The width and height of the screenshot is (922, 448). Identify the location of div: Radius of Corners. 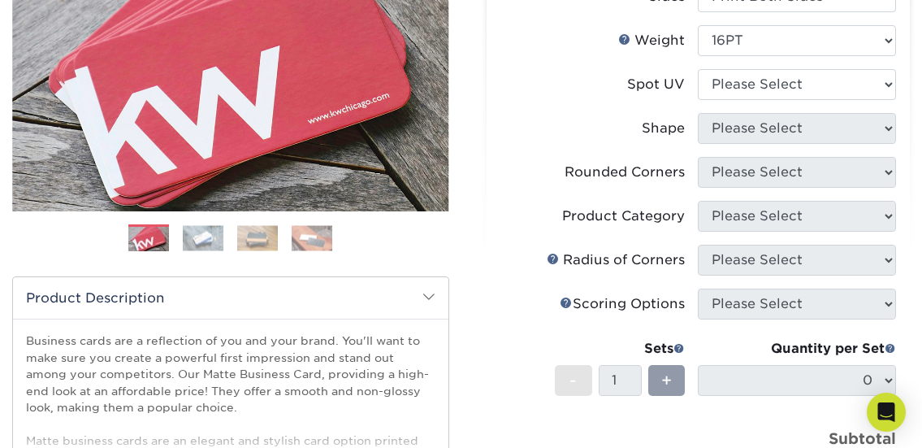
(616, 260).